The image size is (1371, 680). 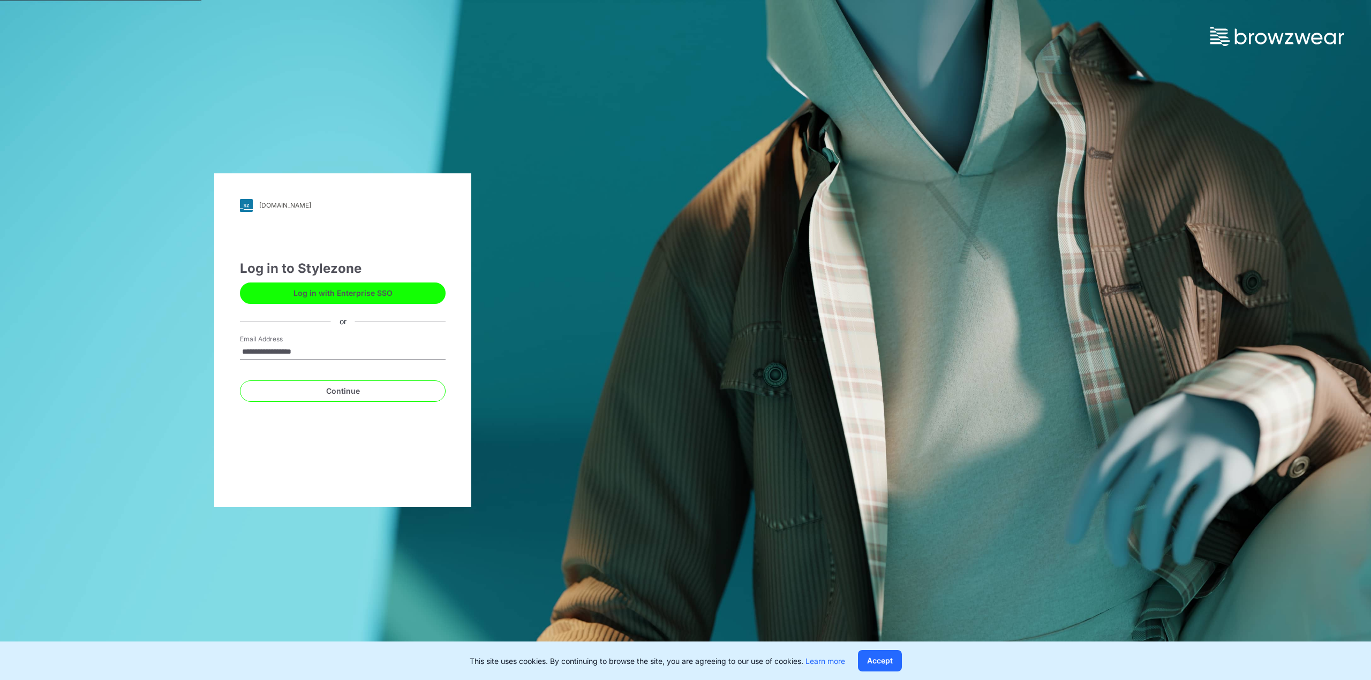 I want to click on a: Learn more, so click(x=825, y=661).